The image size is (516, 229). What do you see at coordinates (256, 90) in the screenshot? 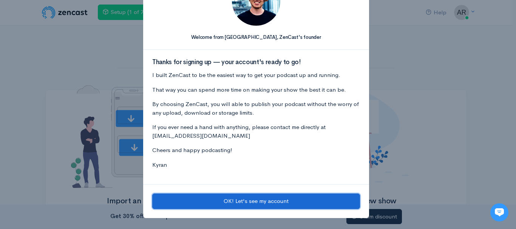
I see `p: That way you can spend more time on making your show the best it can be.` at bounding box center [256, 90].